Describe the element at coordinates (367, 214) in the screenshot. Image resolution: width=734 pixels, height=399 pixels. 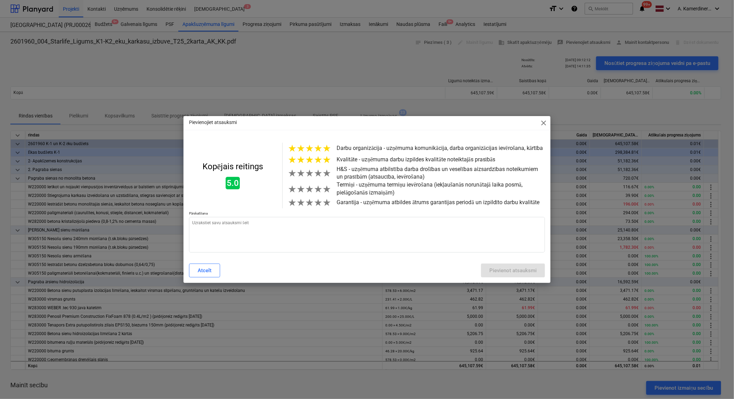
I see `p: Pārskatīšana` at that location.